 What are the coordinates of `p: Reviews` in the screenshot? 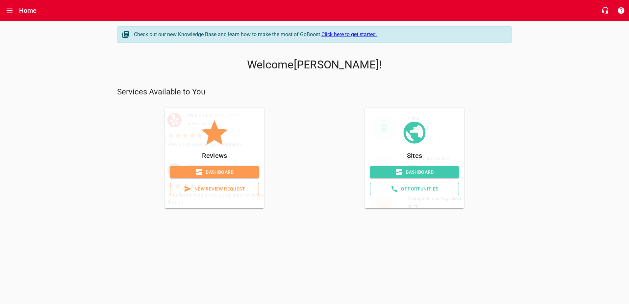 It's located at (215, 156).